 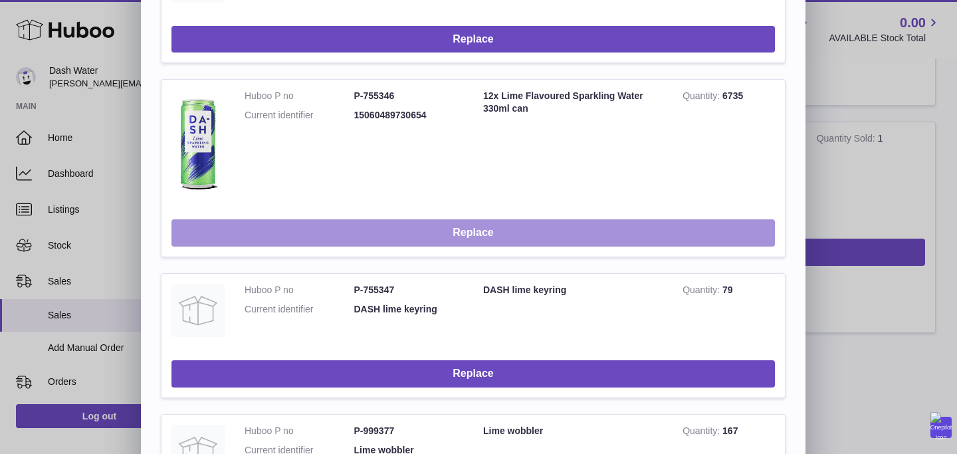 What do you see at coordinates (198, 310) in the screenshot?
I see `img: DASH lime keyring` at bounding box center [198, 310].